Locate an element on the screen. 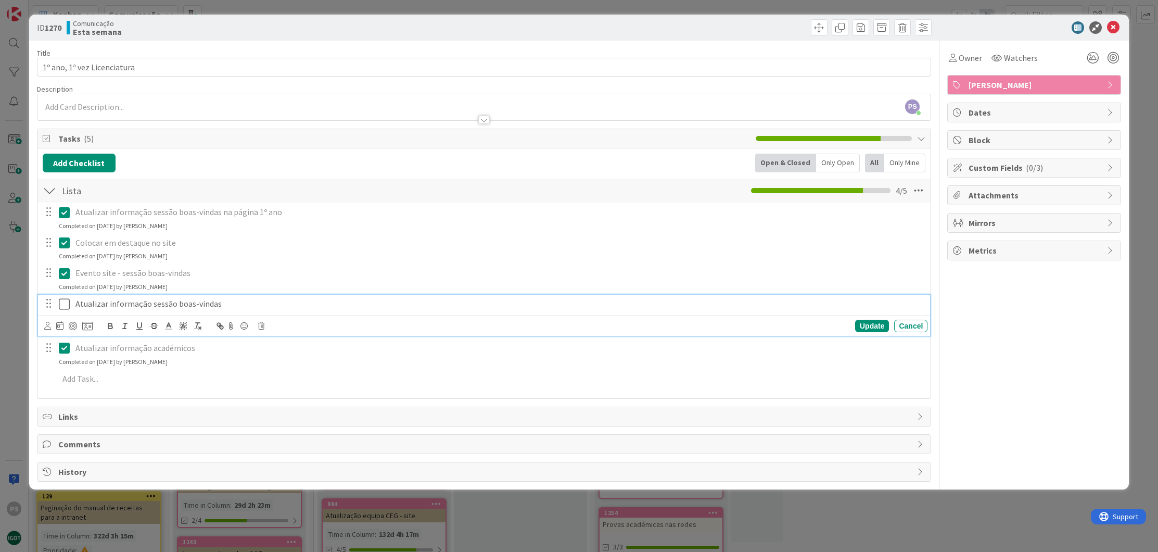 This screenshot has height=552, width=1158. span: ( 0/3 ) is located at coordinates (1034, 168).